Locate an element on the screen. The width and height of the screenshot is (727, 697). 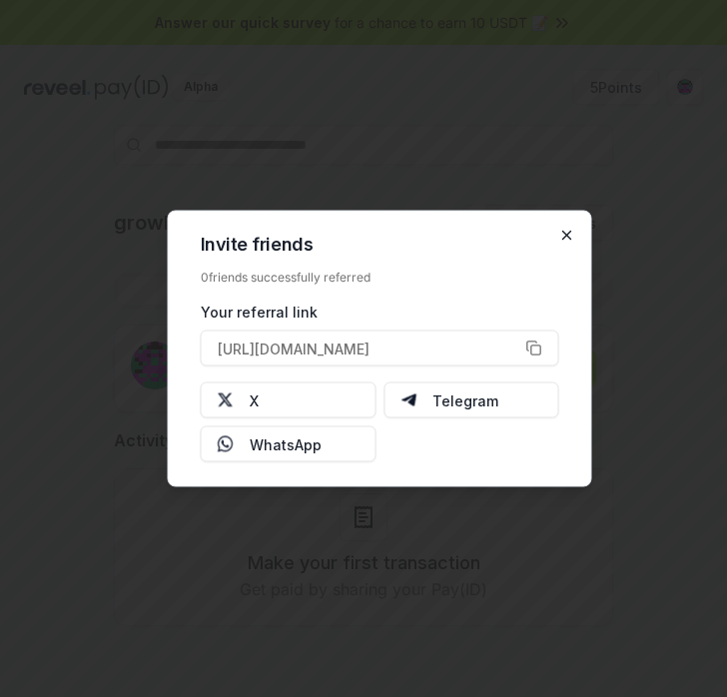
img: Telegram is located at coordinates (408, 400).